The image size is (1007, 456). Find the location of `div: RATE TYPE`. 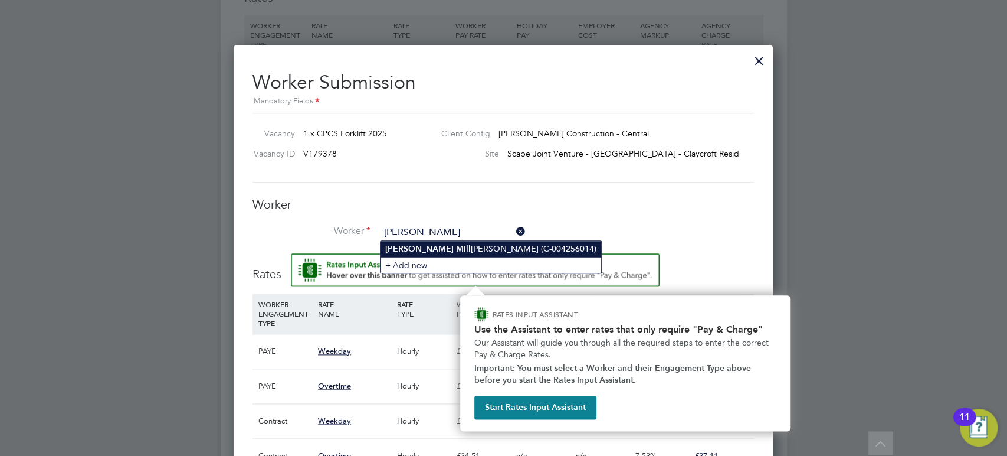

div: RATE TYPE is located at coordinates (424, 309).